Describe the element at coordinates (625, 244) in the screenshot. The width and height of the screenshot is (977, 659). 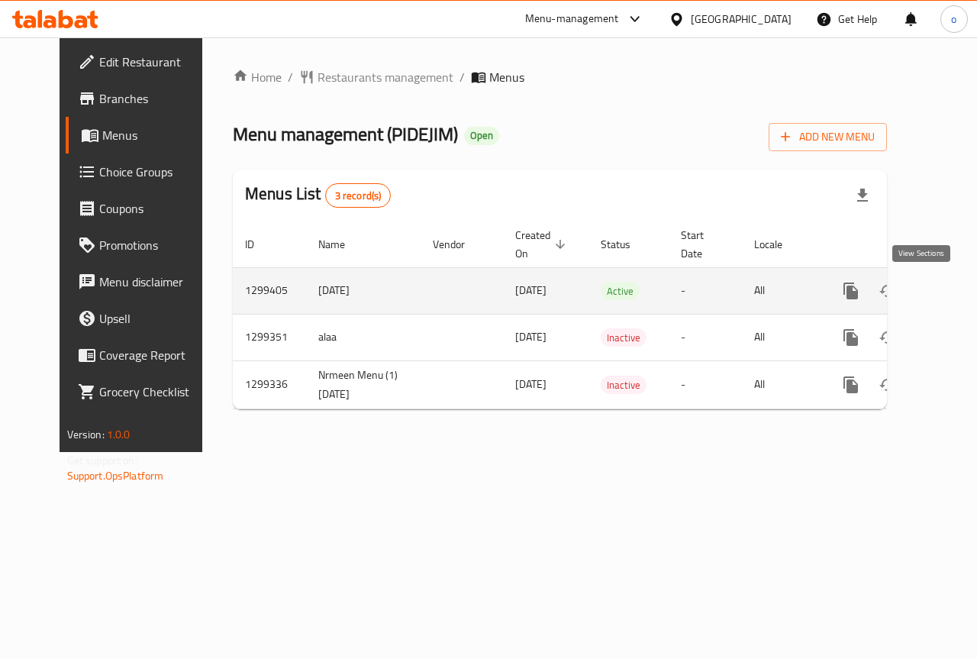
I see `span: Status` at that location.